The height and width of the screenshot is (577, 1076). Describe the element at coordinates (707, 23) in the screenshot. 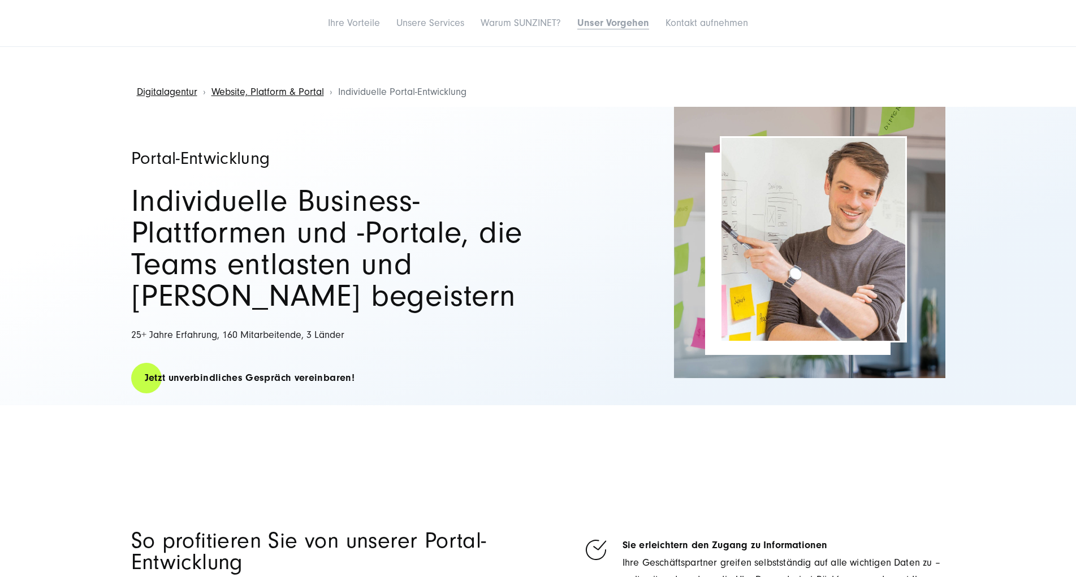

I see `a: Kontakt aufnehmen` at that location.